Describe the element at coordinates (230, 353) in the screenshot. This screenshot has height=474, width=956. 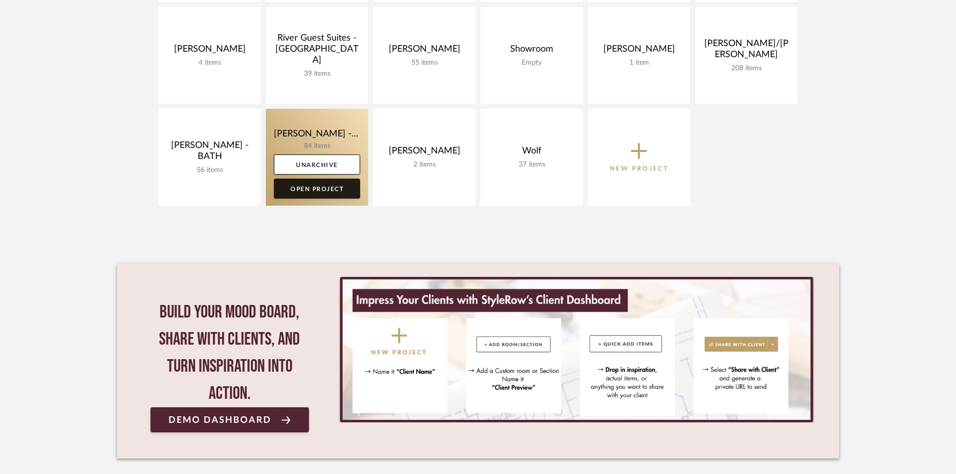
I see `div: Build your mood board, share with clients, and turn inspiration into action.` at that location.